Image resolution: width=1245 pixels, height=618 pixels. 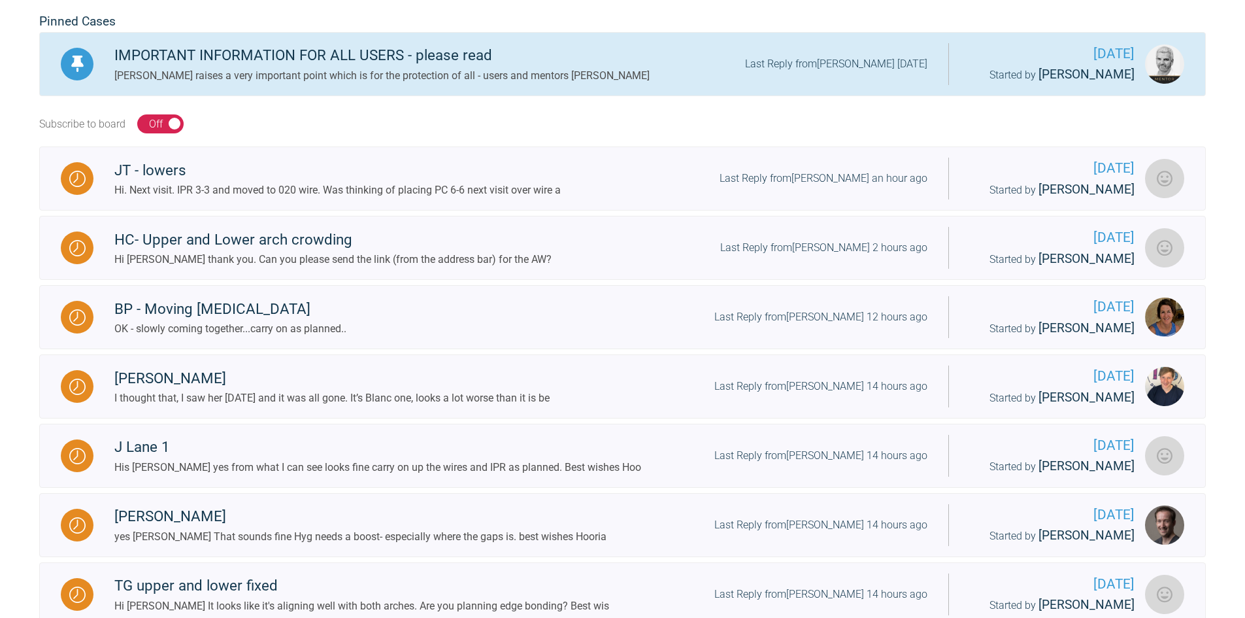 I want to click on div: JT - lowers, so click(x=337, y=171).